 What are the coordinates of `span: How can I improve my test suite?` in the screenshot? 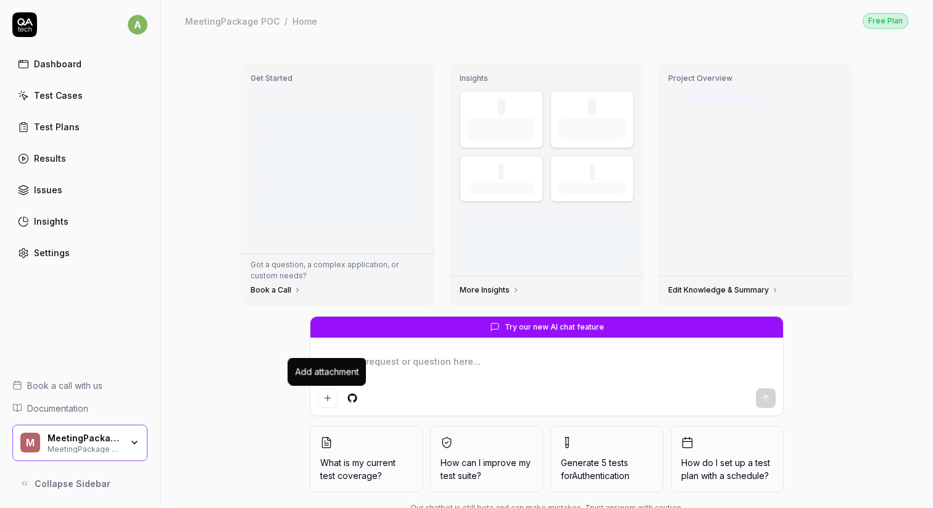 It's located at (486, 469).